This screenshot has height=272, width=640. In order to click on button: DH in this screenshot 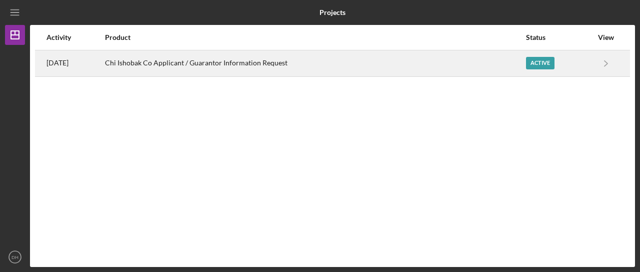, I will do `click(15, 257)`.